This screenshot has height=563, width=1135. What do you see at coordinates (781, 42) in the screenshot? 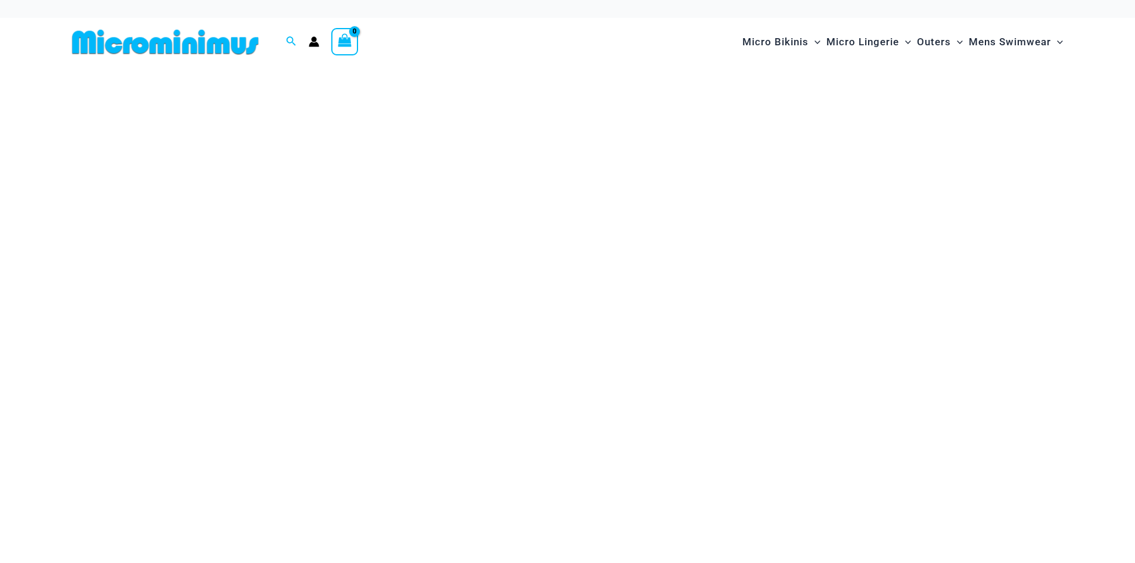
I see `a: Micro BikinisMenu ToggleMenu Toggle` at bounding box center [781, 42].